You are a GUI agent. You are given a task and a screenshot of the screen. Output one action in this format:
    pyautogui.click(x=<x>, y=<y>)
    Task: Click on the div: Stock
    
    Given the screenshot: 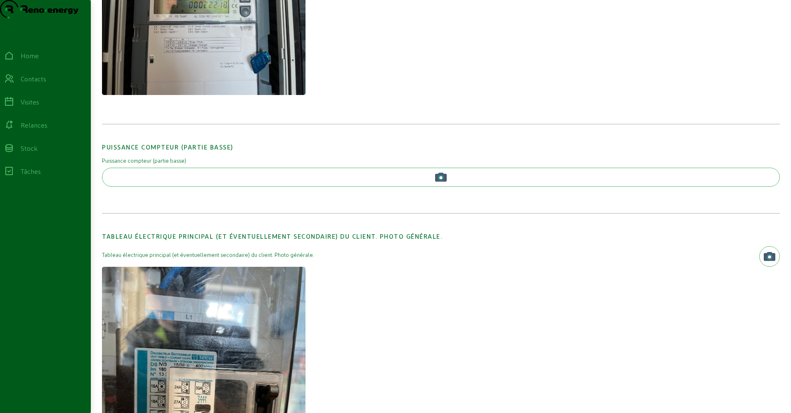 What is the action you would take?
    pyautogui.click(x=29, y=148)
    